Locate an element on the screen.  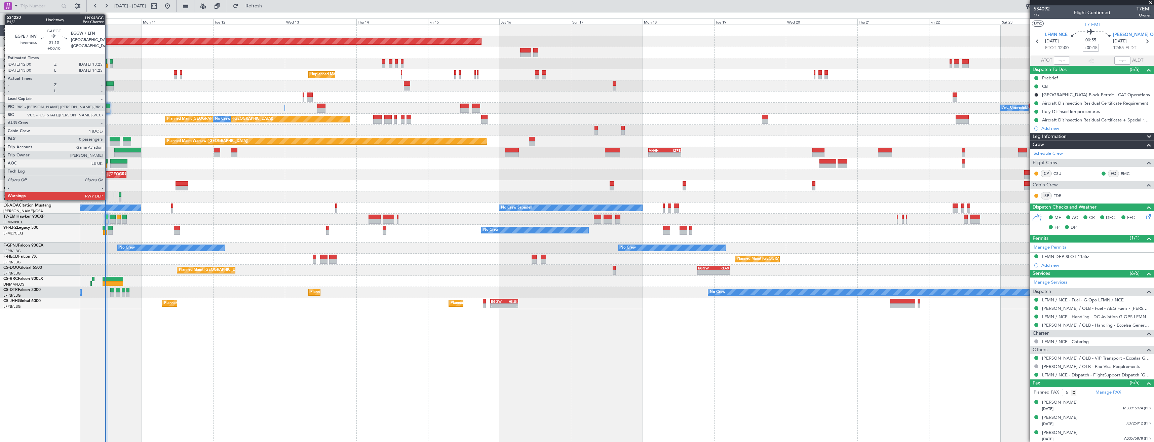
a: LFMN / NCE - Fuel - G-Ops LFMN / NCE is located at coordinates (1083, 300).